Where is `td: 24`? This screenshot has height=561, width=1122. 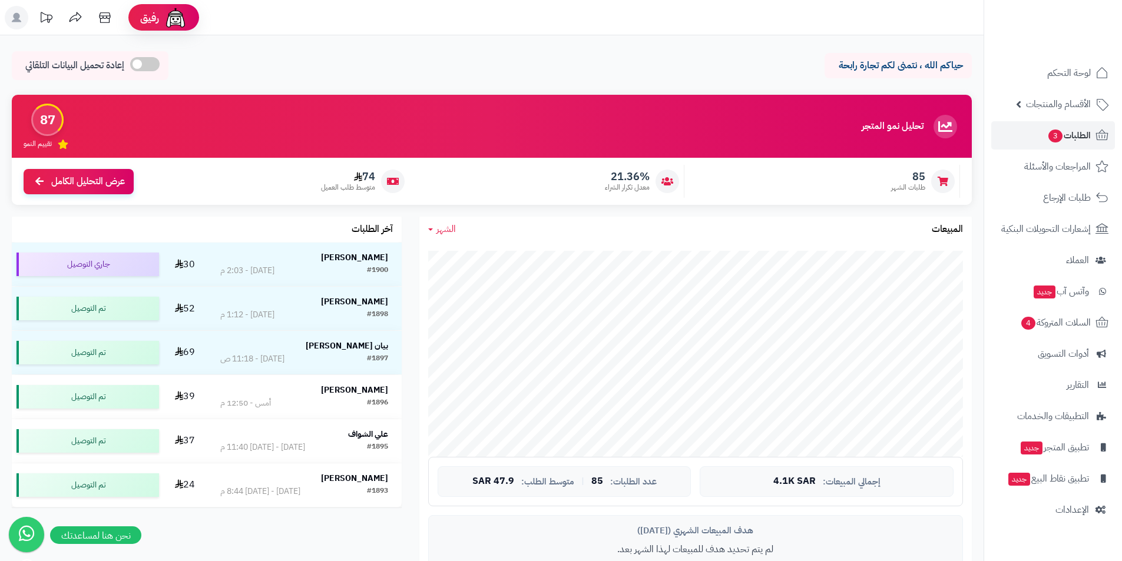 td: 24 is located at coordinates (185, 485).